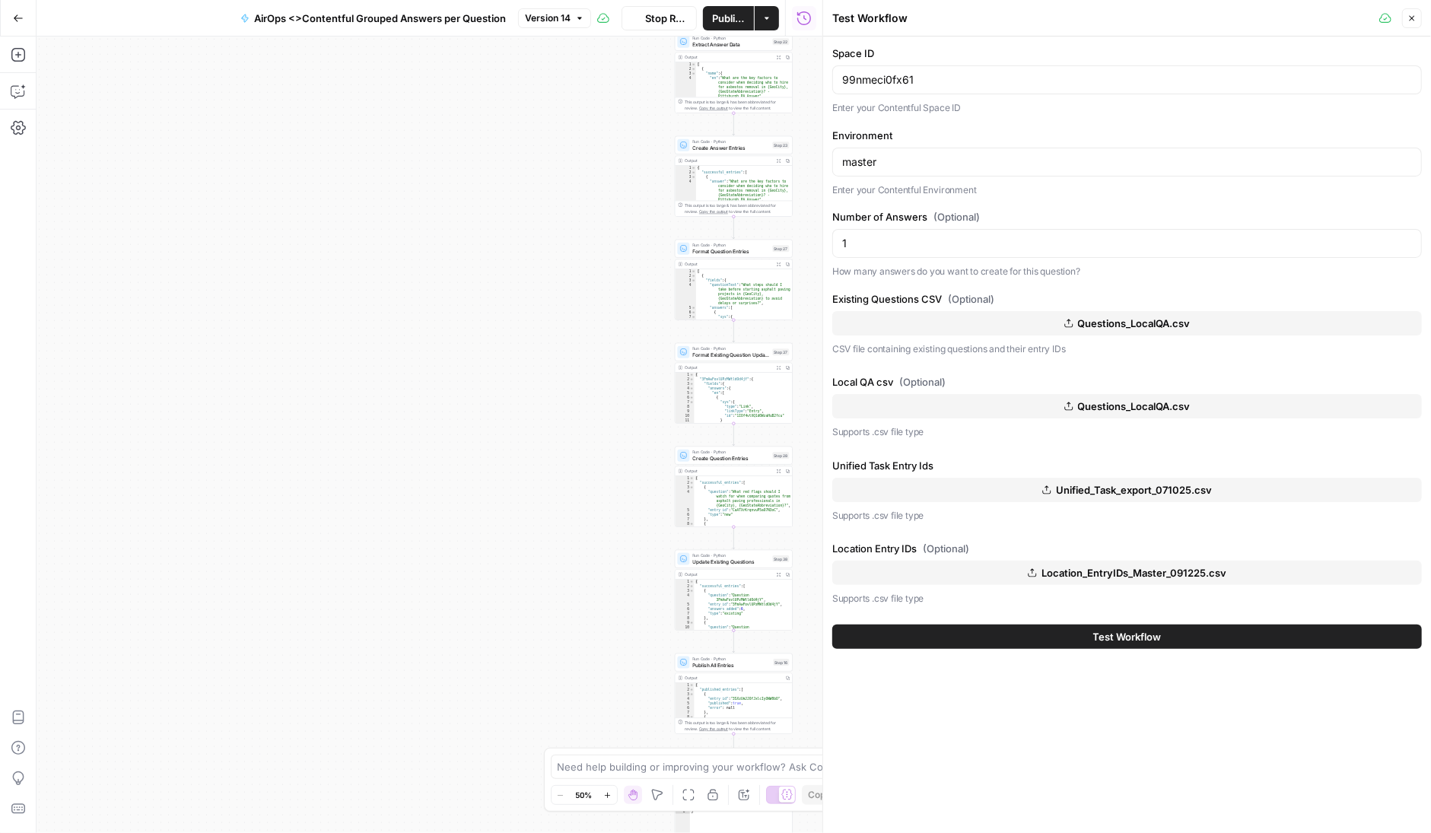 The width and height of the screenshot is (1431, 833). What do you see at coordinates (555, 18) in the screenshot?
I see `button: Version 14` at bounding box center [555, 18].